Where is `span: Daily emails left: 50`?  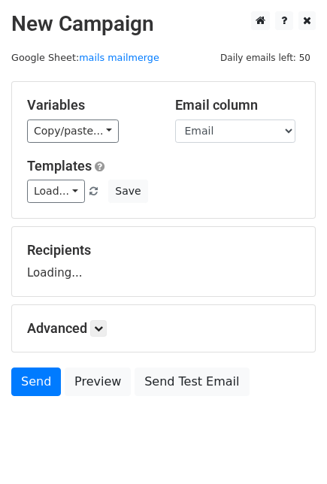
span: Daily emails left: 50 is located at coordinates (265, 58).